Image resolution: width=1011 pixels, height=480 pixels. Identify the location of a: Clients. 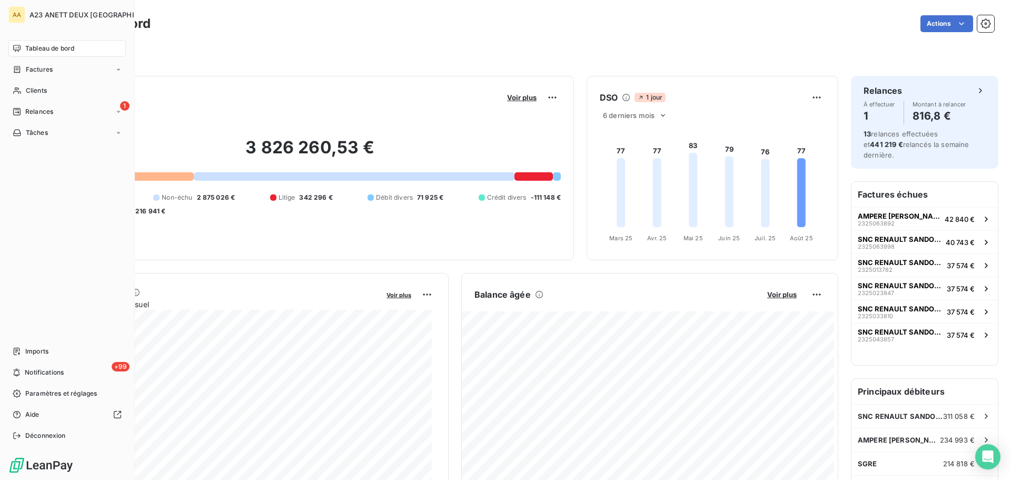
(67, 91).